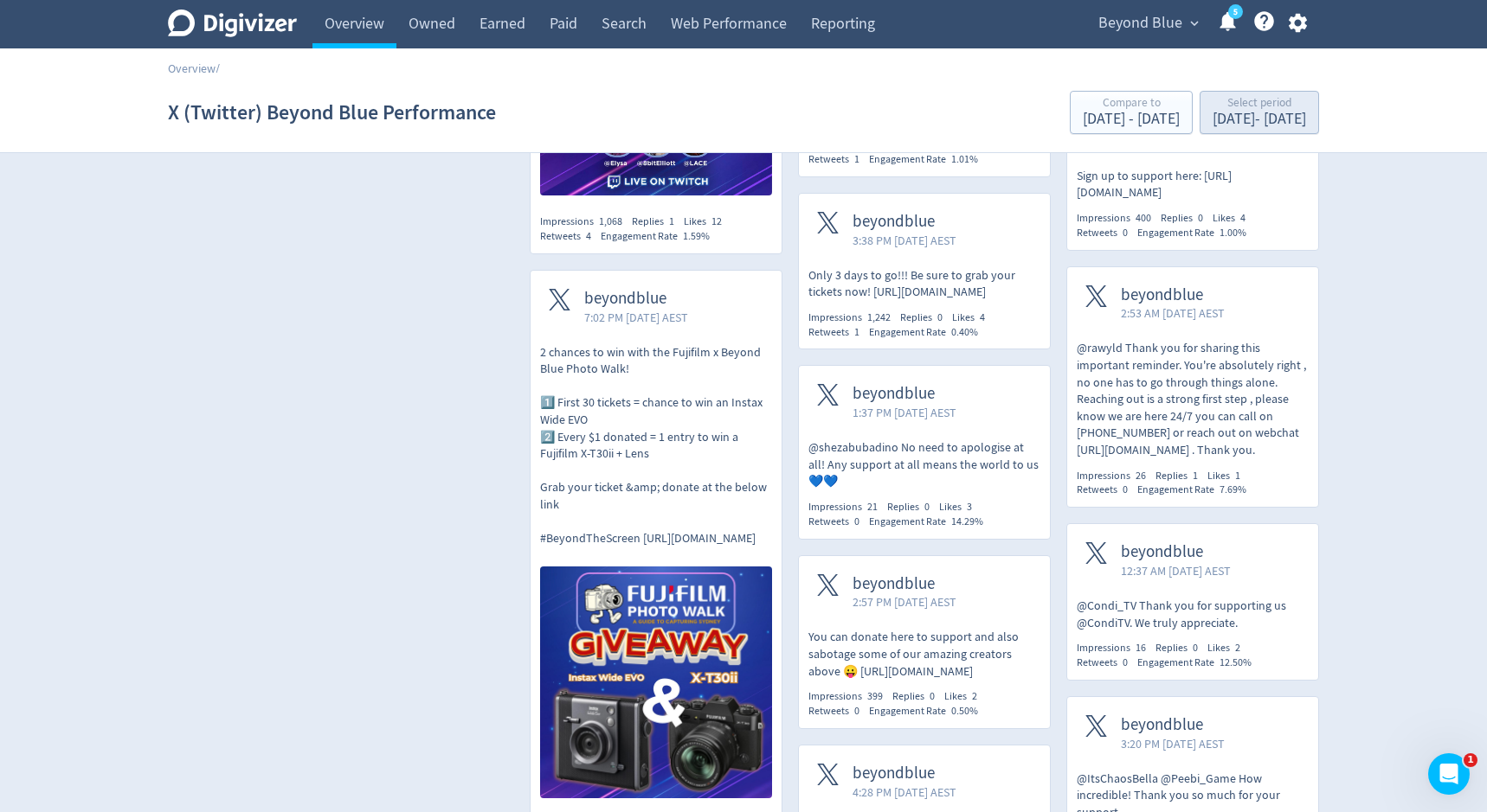 The image size is (1487, 812). What do you see at coordinates (1235, 12) in the screenshot?
I see `a: 5` at bounding box center [1235, 12].